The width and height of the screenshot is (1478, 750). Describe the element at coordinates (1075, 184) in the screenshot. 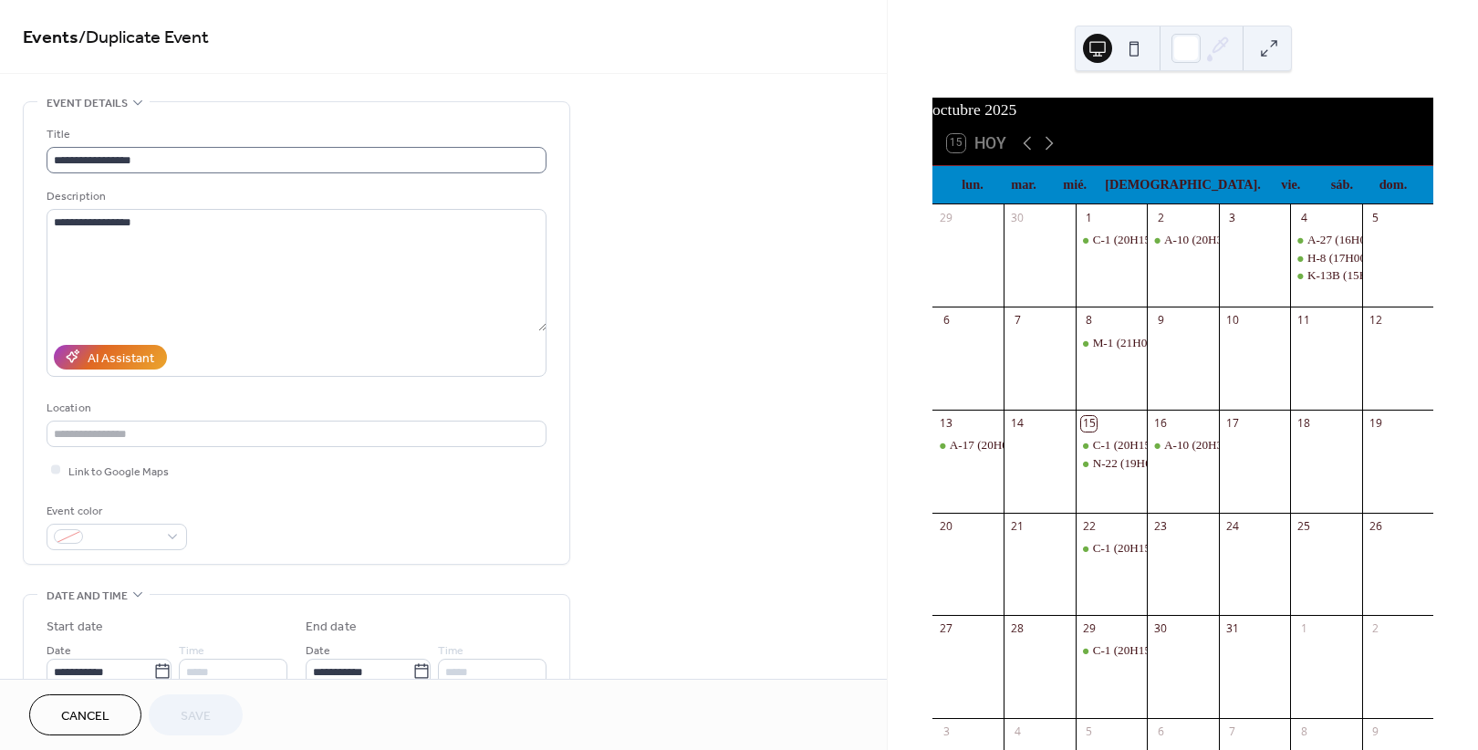

I see `div: mié.` at that location.